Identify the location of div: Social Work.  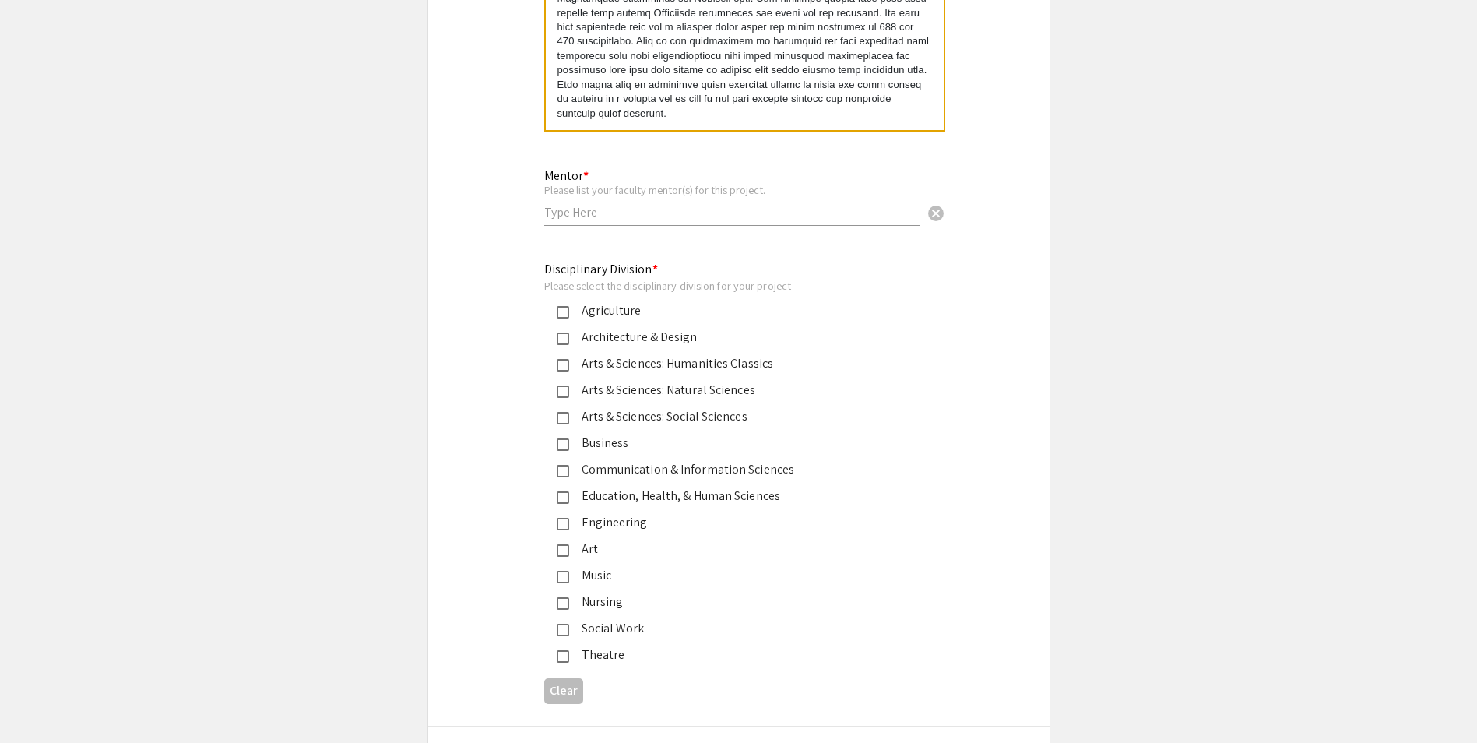
(733, 628).